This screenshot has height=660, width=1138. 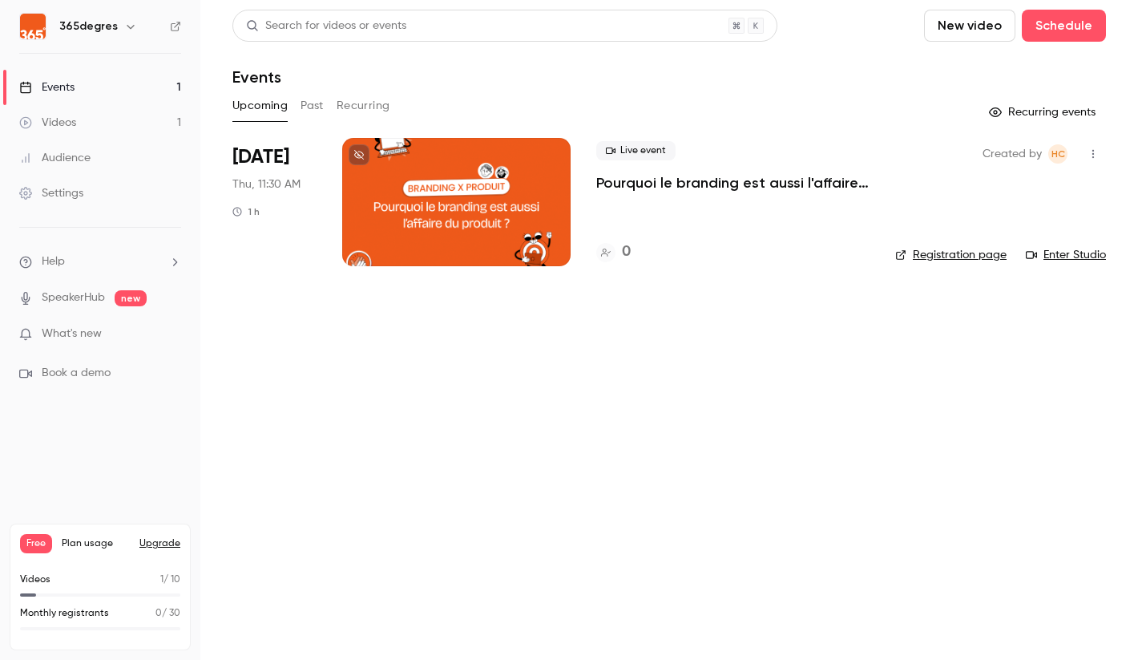 What do you see at coordinates (951, 255) in the screenshot?
I see `a: Registration page` at bounding box center [951, 255].